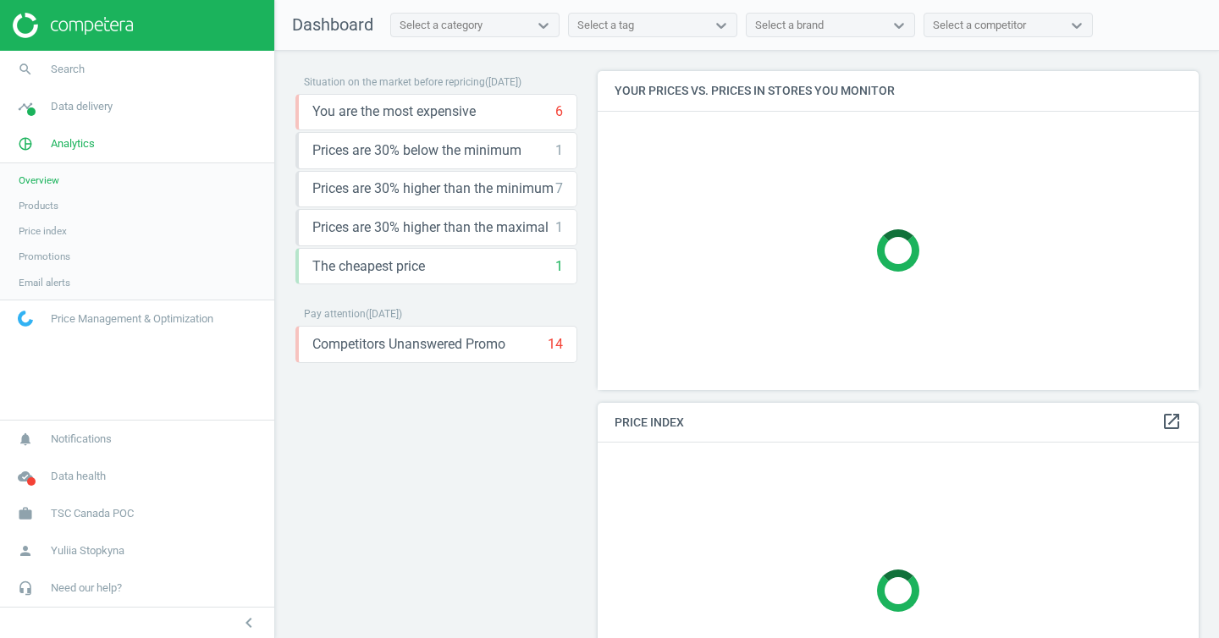 This screenshot has width=1219, height=638. Describe the element at coordinates (38, 206) in the screenshot. I see `span: Products` at that location.